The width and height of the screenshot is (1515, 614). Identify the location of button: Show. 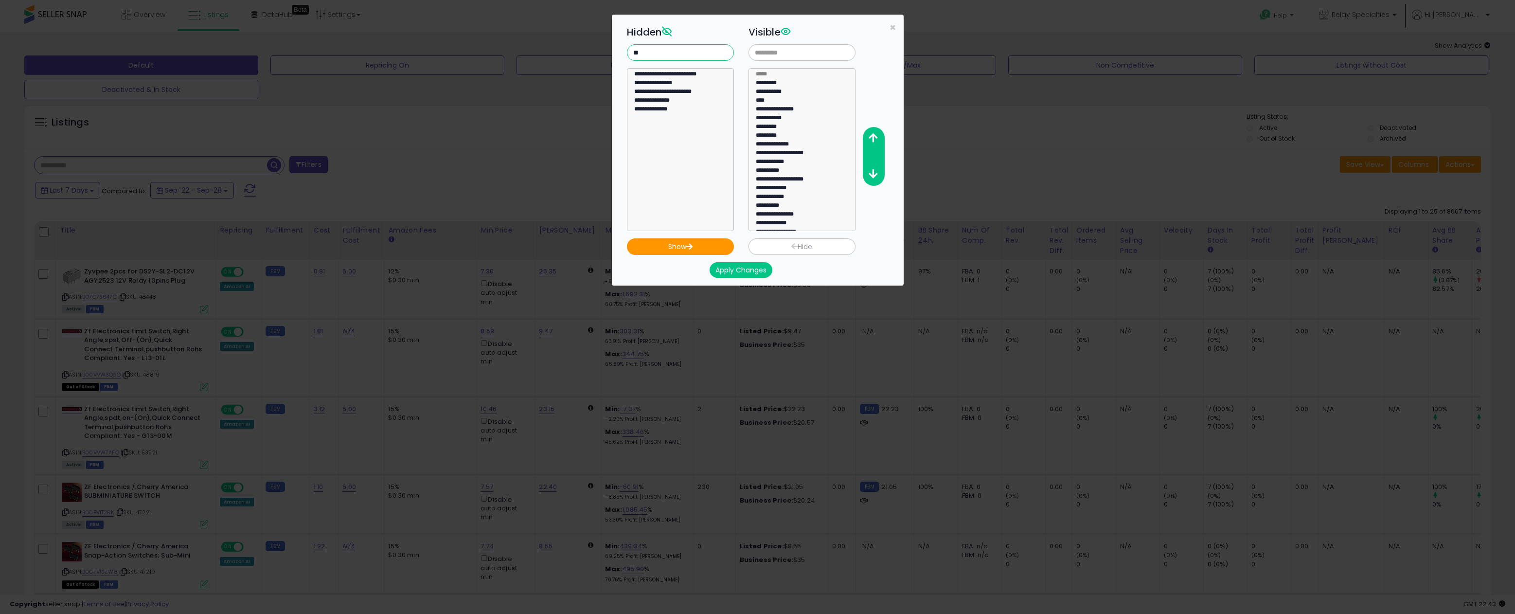
(680, 247).